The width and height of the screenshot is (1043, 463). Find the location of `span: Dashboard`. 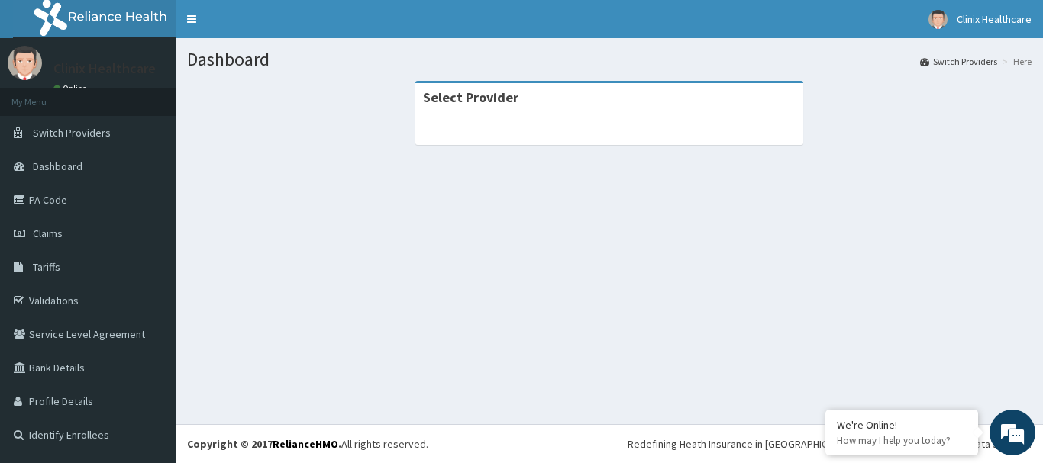

span: Dashboard is located at coordinates (57, 166).